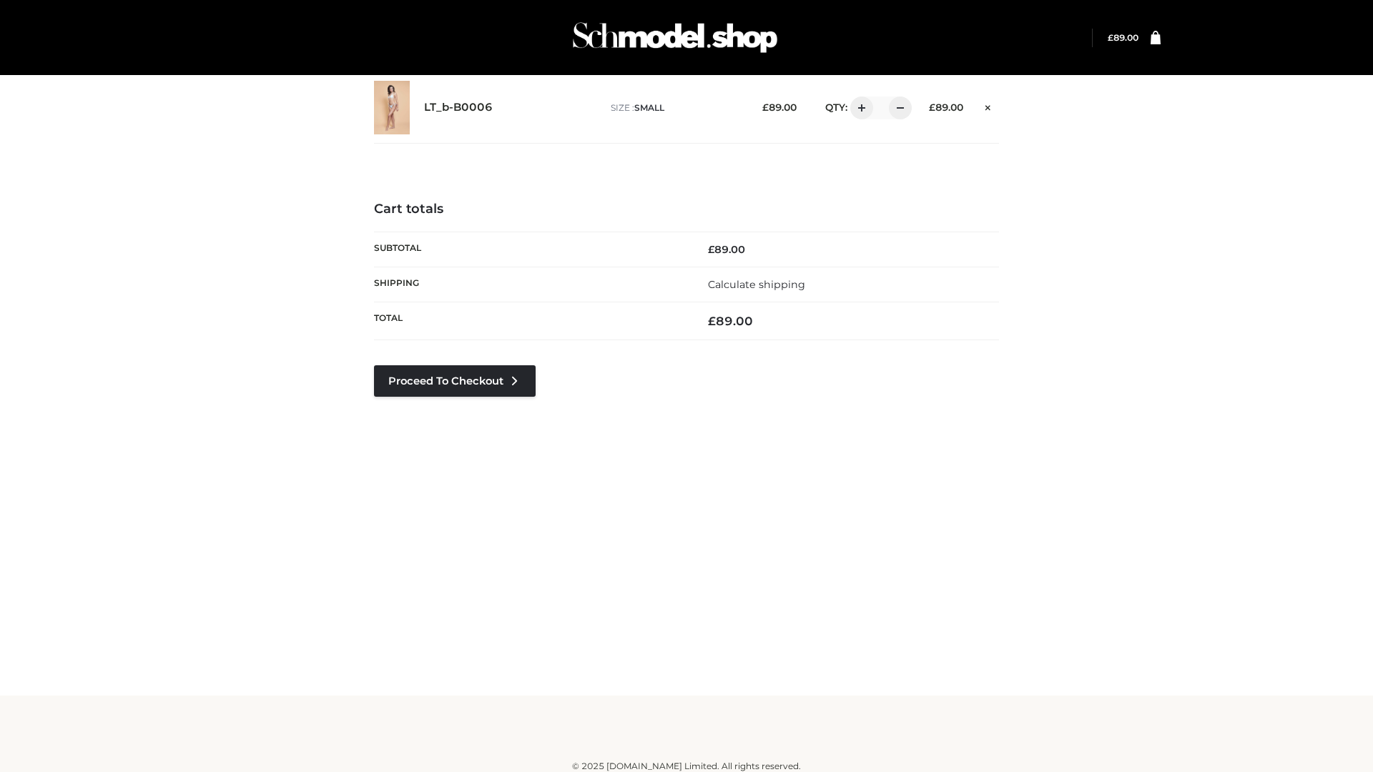 Image resolution: width=1373 pixels, height=772 pixels. Describe the element at coordinates (686, 209) in the screenshot. I see `h4: Cart totals` at that location.